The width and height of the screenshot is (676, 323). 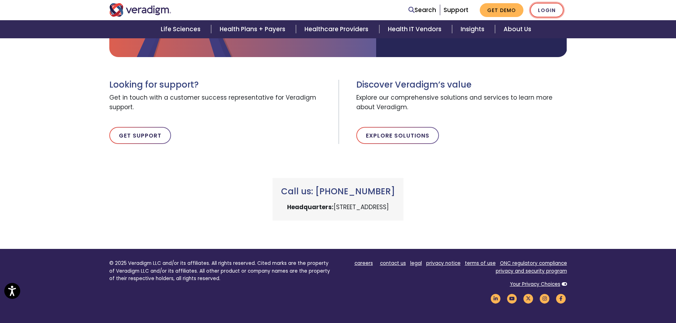 I want to click on a: Veradigm Facebook Link, so click(x=561, y=298).